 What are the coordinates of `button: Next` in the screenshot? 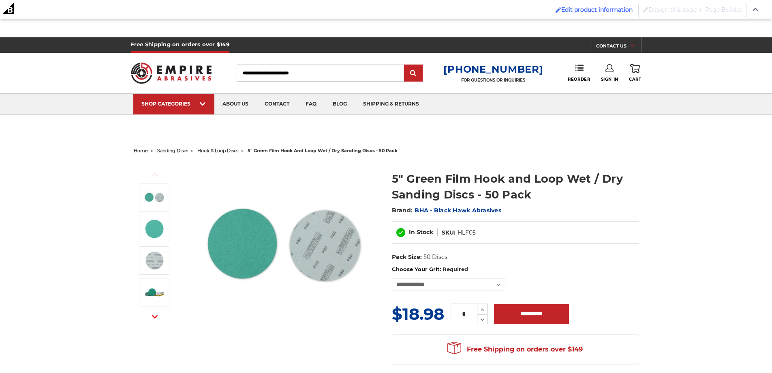 It's located at (155, 316).